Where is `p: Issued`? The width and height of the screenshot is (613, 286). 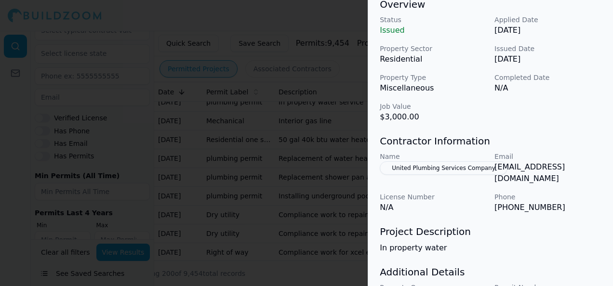
p: Issued is located at coordinates (433, 30).